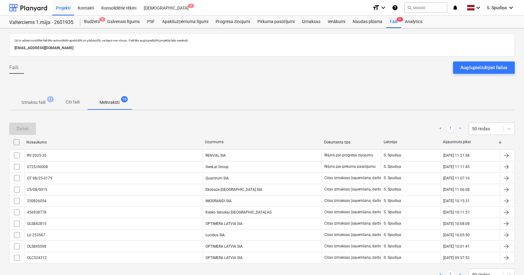 The height and width of the screenshot is (275, 524). Describe the element at coordinates (38, 167) in the screenshot. I see `div: 0725/00008` at that location.